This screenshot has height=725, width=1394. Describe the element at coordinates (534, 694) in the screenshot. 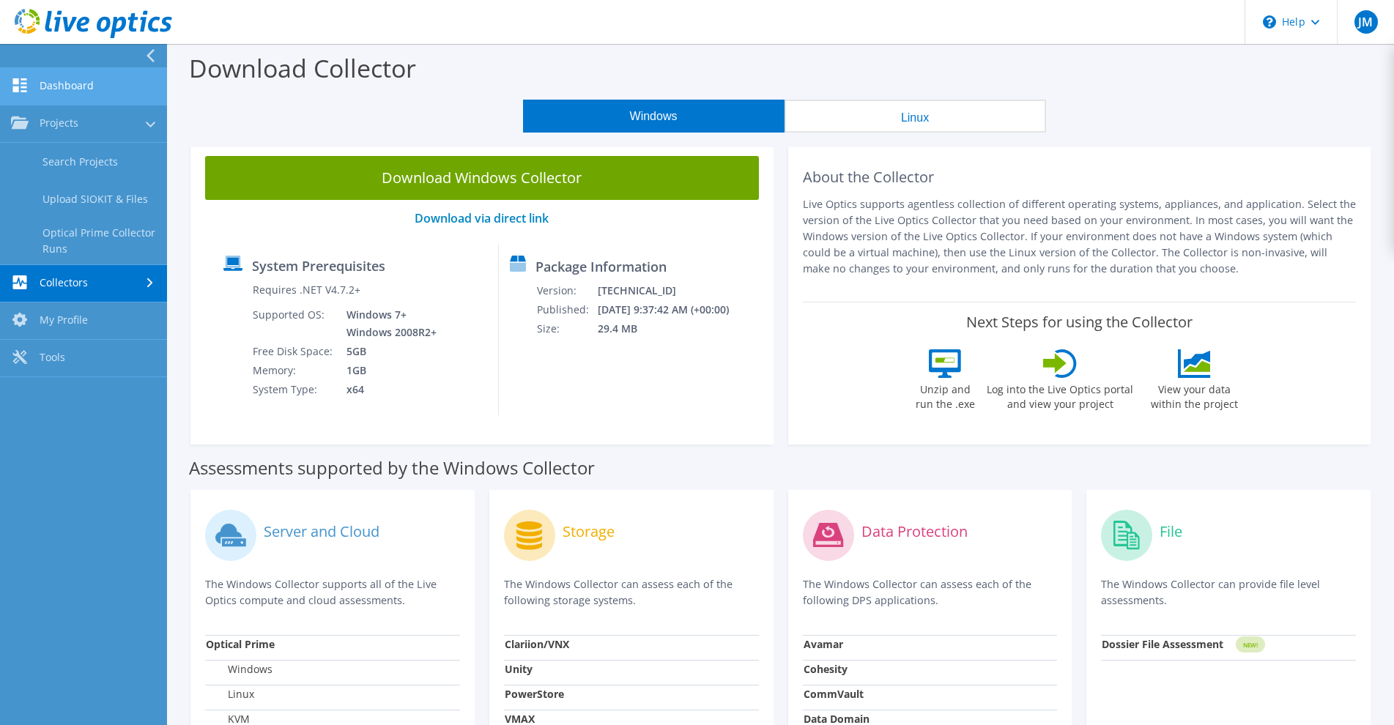

I see `strong: PowerStore` at that location.